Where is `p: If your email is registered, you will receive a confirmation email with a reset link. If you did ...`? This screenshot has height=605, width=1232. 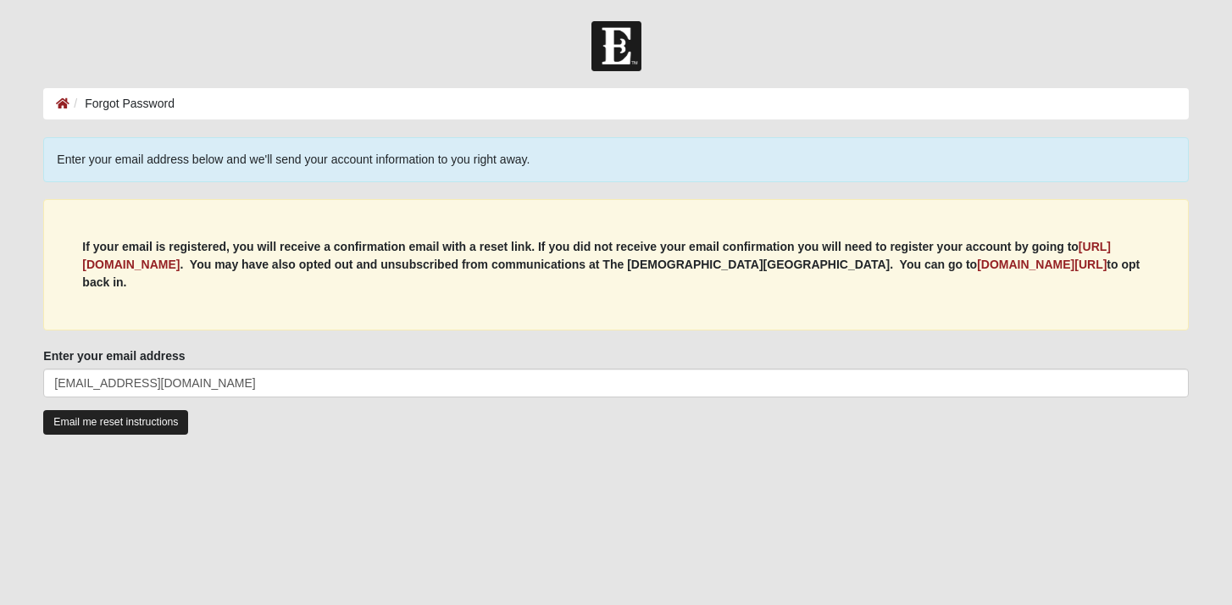 p: If your email is registered, you will receive a confirmation email with a reset link. If you did ... is located at coordinates (615, 264).